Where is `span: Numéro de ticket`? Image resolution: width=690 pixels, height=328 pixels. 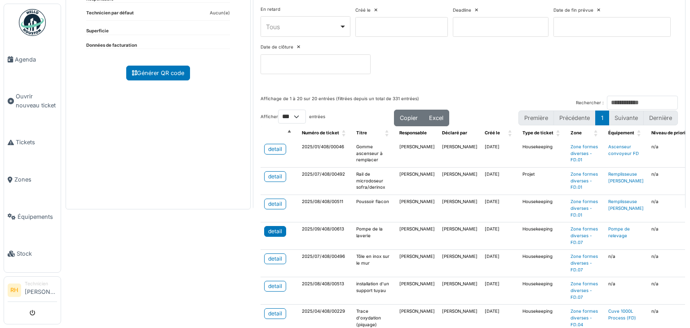
span: Numéro de ticket is located at coordinates (320, 133).